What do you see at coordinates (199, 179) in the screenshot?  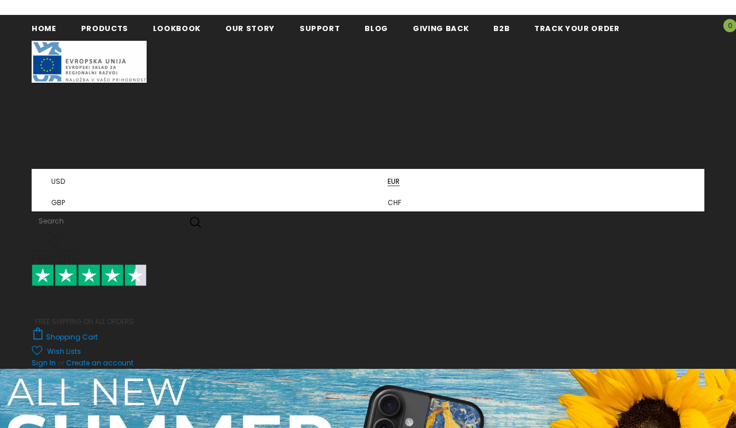 I see `a: USD` at bounding box center [199, 179].